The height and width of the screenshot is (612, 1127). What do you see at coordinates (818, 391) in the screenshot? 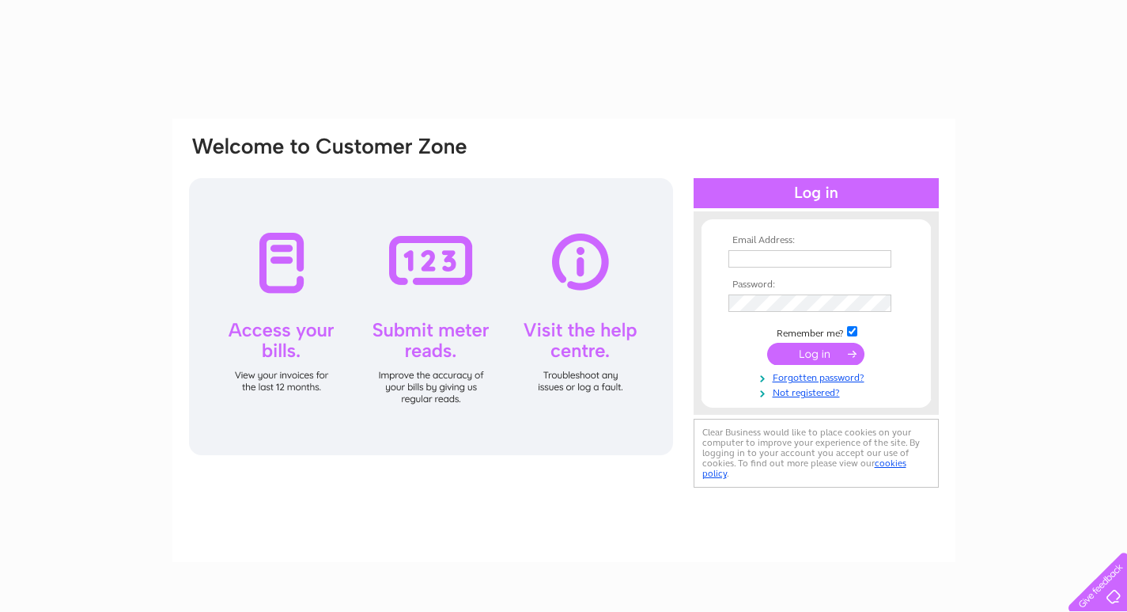
I see `a: Not registered?` at bounding box center [818, 391].